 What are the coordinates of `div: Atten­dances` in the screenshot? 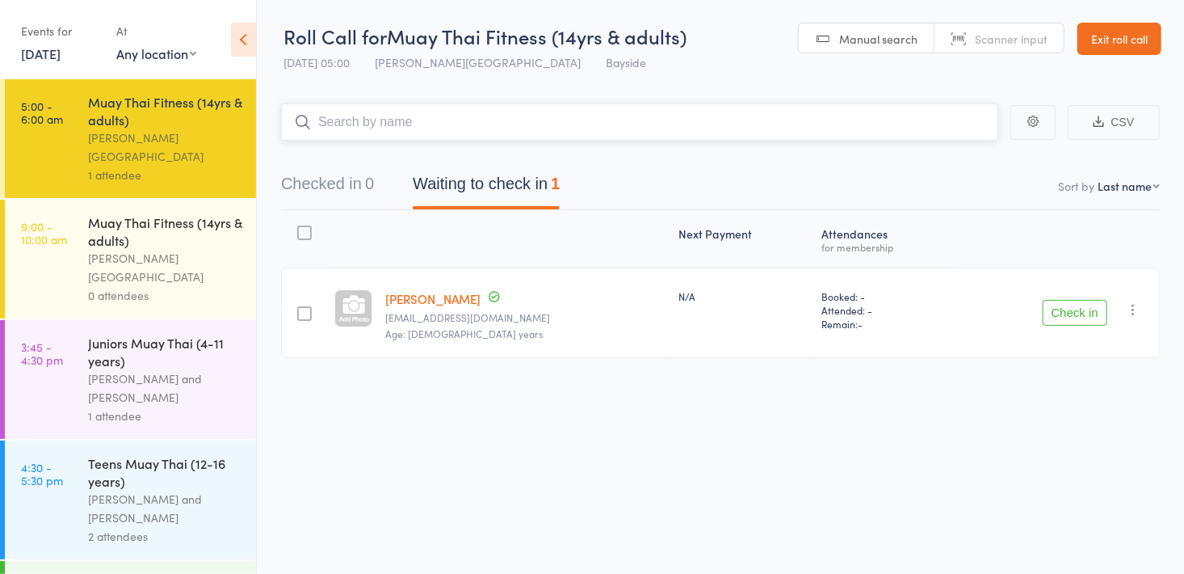 It's located at (884, 238).